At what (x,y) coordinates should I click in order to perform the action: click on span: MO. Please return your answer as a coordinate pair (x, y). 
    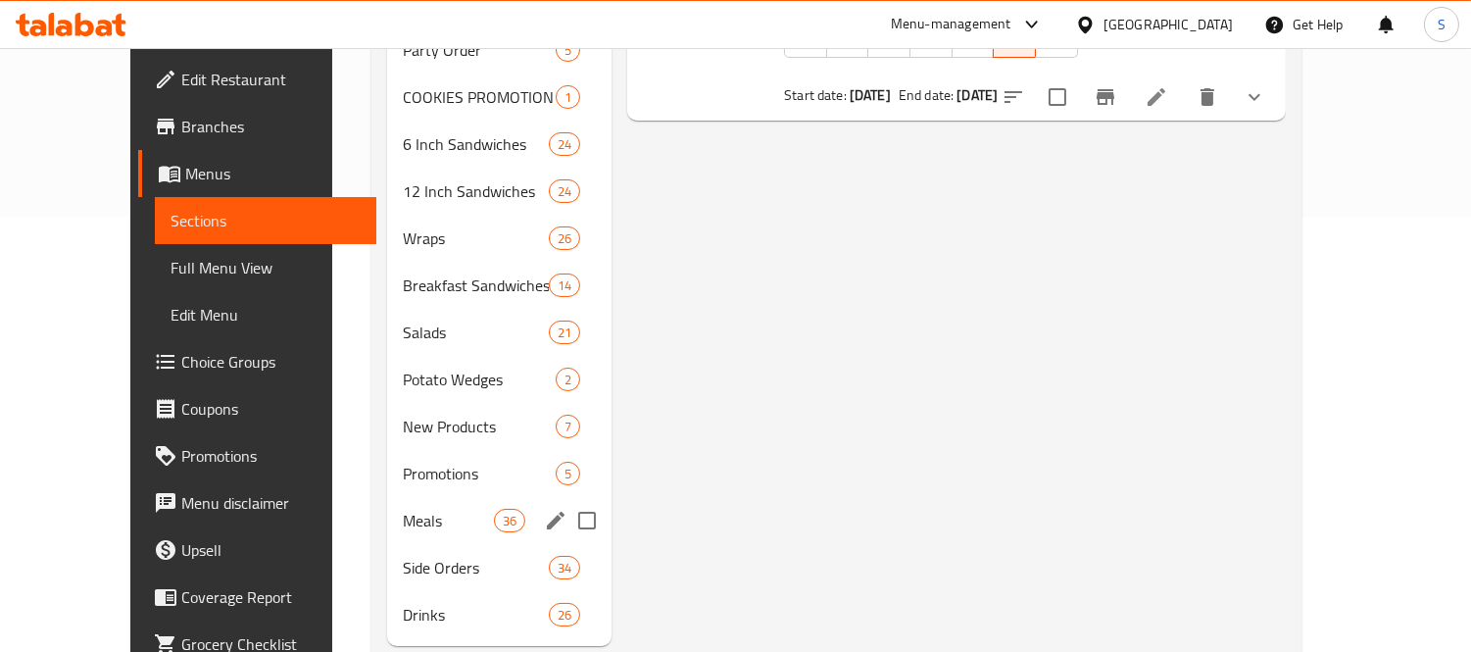
    Looking at the image, I should click on (848, 38).